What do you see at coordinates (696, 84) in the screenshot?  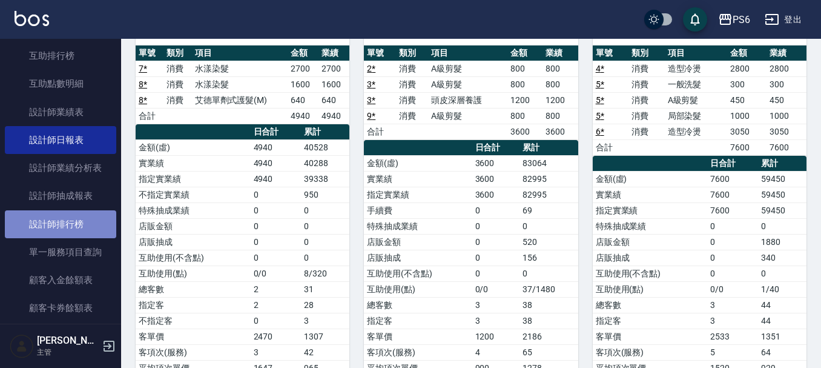 I see `td: 一般洗髮` at bounding box center [696, 84].